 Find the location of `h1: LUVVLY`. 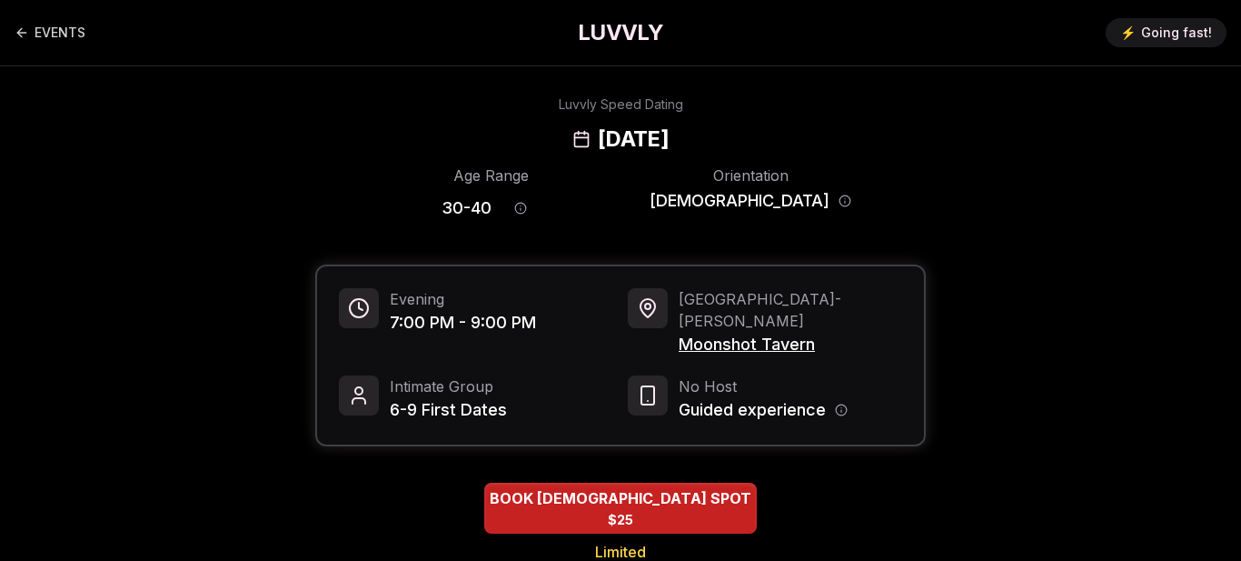

h1: LUVVLY is located at coordinates (621, 33).